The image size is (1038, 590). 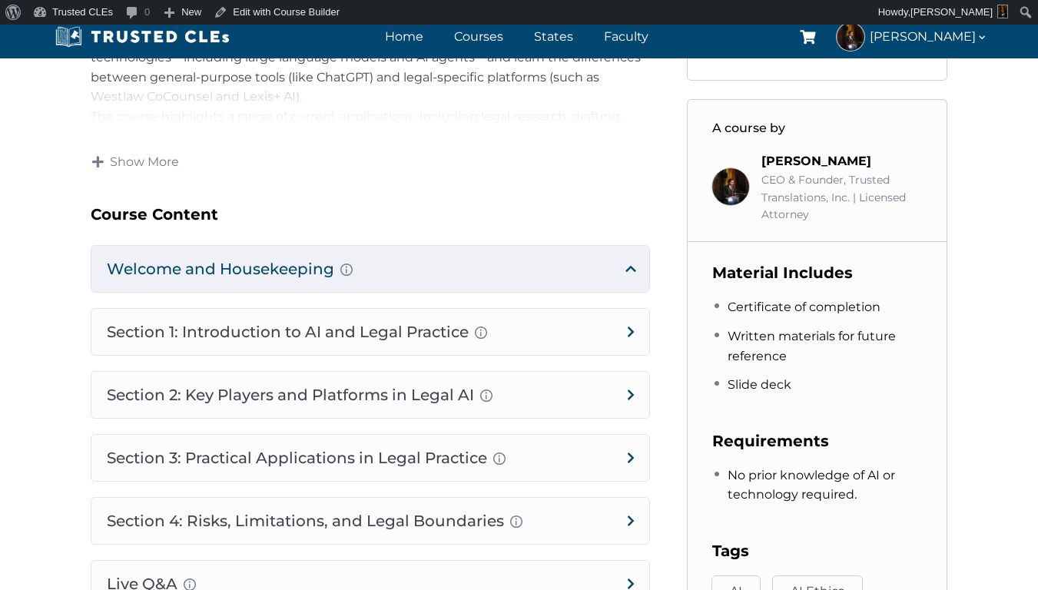 What do you see at coordinates (135, 162) in the screenshot?
I see `a: Show More` at bounding box center [135, 162].